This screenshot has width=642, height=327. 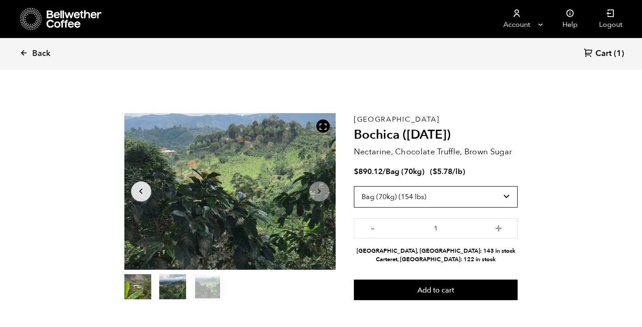 What do you see at coordinates (405, 171) in the screenshot?
I see `span: Bag (70kg)` at bounding box center [405, 171].